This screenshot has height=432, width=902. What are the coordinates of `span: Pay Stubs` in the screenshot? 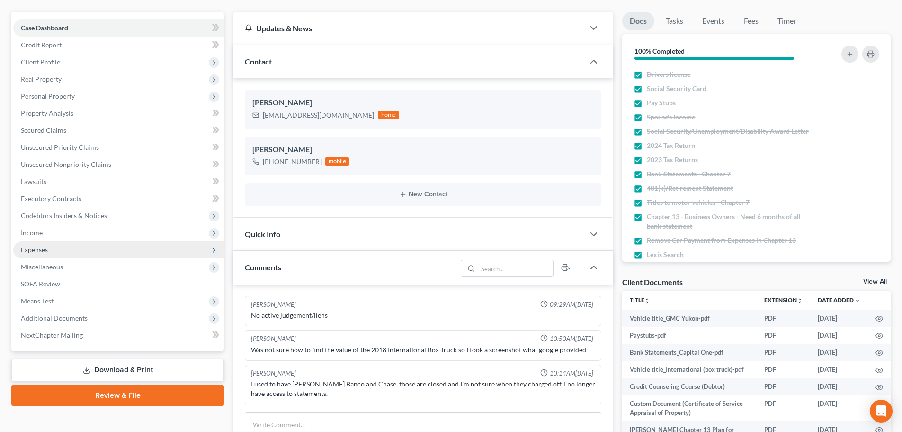 It's located at (661, 103).